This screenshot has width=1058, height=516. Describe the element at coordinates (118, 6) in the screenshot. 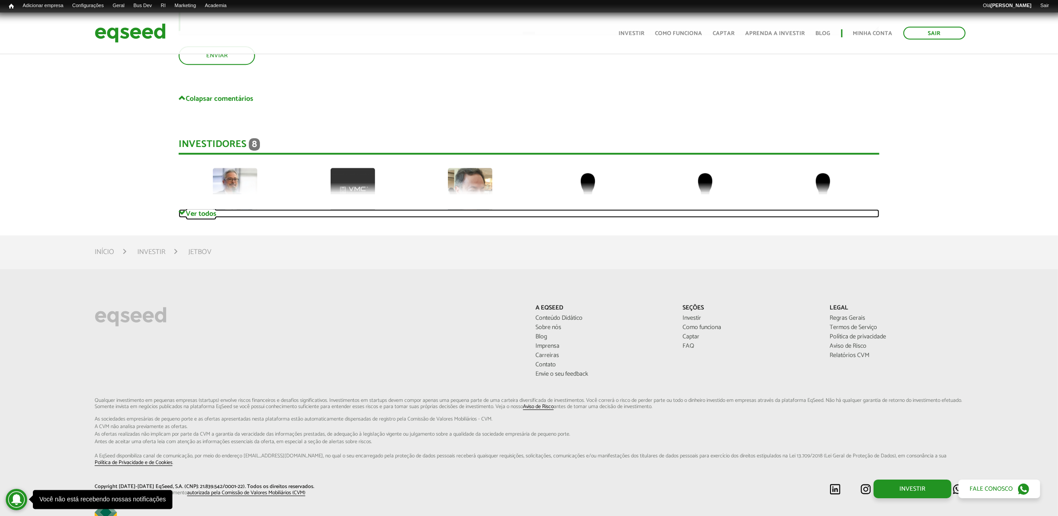

I see `a: Geral` at that location.